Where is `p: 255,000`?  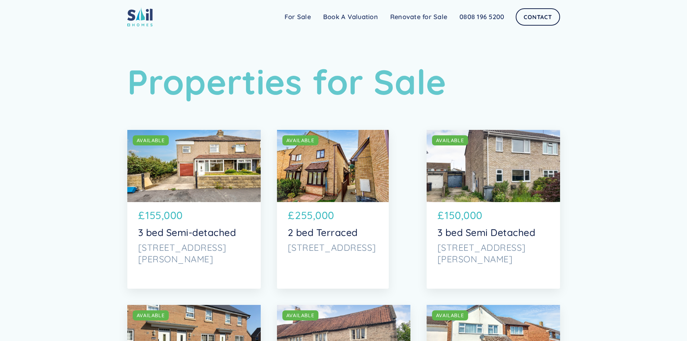
p: 255,000 is located at coordinates (314, 215).